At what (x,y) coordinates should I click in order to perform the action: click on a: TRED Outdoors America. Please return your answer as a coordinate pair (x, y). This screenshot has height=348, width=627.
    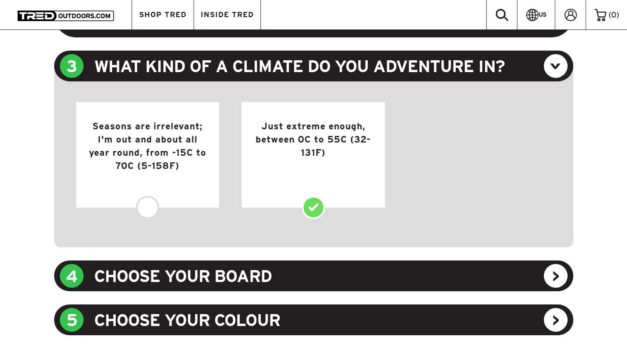
    Looking at the image, I should click on (66, 16).